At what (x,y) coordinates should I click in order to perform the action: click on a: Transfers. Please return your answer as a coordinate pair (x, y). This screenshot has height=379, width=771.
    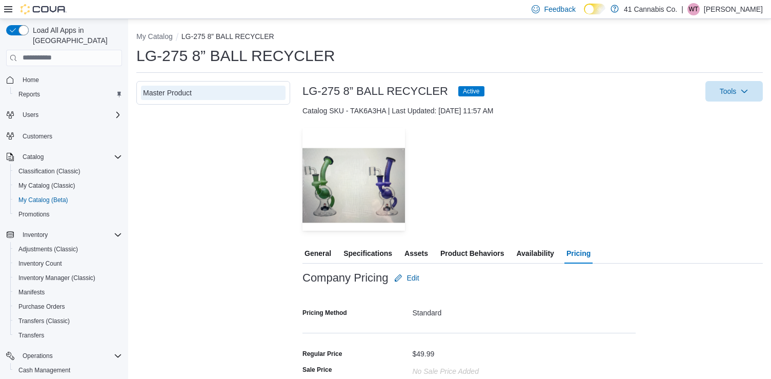
    Looking at the image, I should click on (31, 335).